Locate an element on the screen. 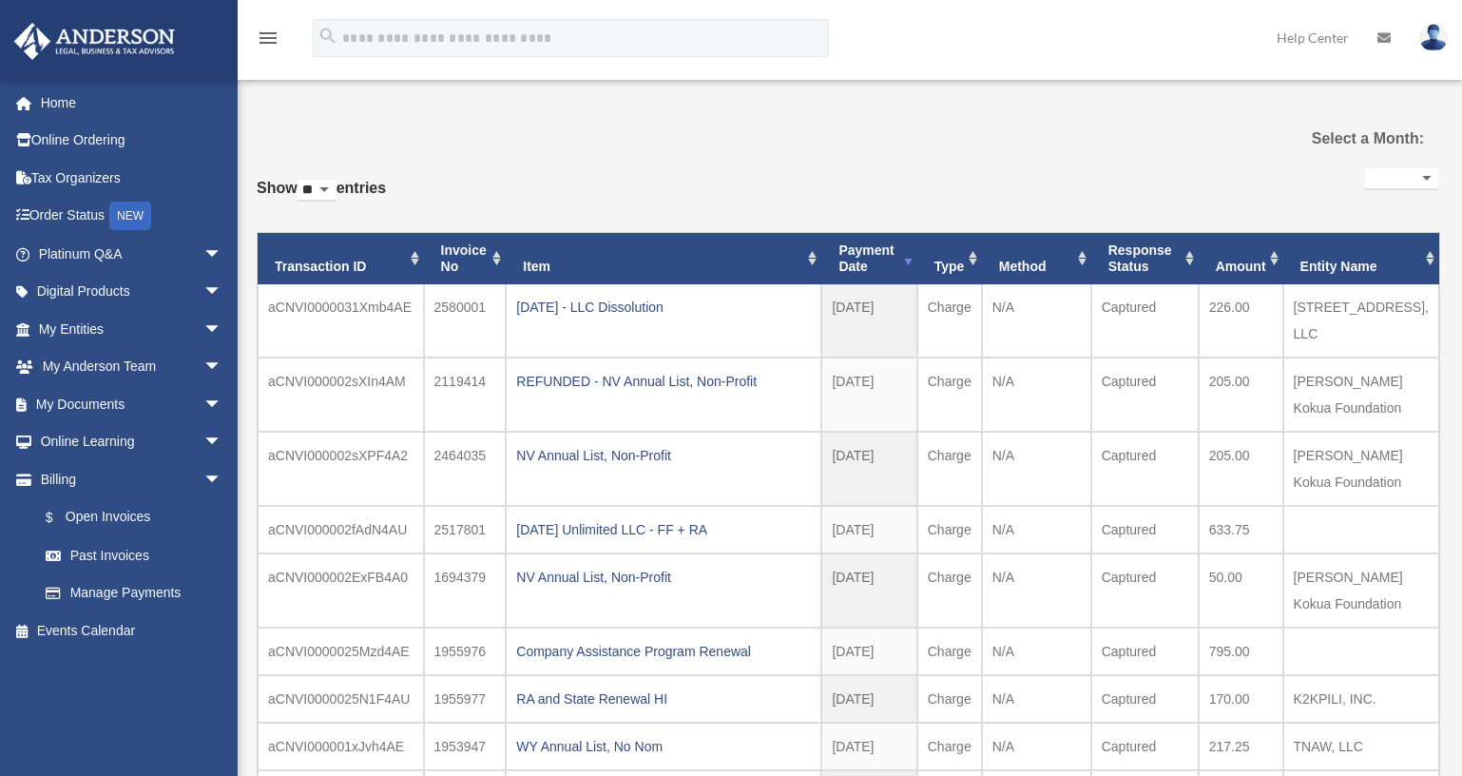 This screenshot has height=776, width=1462. select: Showentries is located at coordinates (317, 190).